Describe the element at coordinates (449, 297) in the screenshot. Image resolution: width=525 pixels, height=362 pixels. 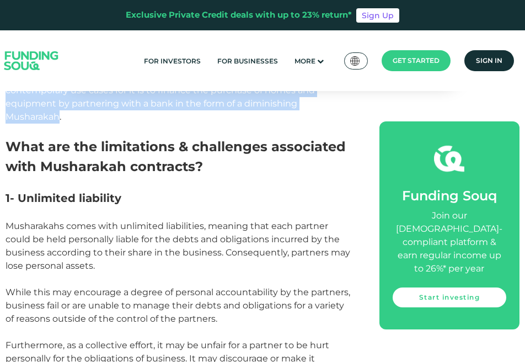
I see `a: Start investing` at that location.